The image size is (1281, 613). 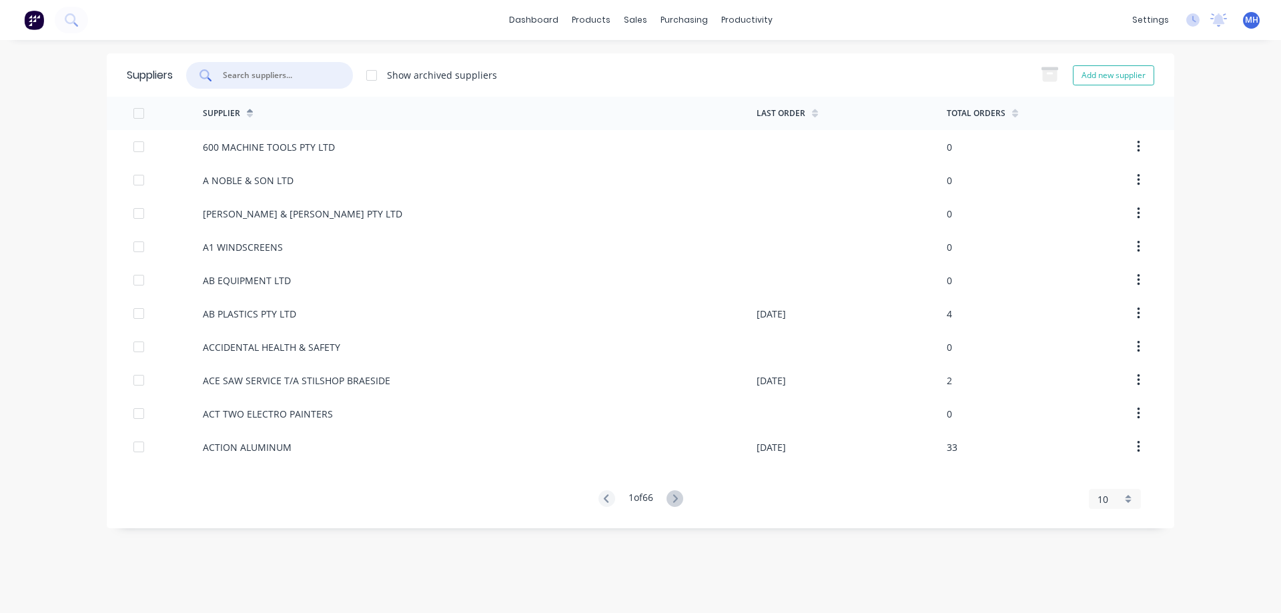 What do you see at coordinates (222, 113) in the screenshot?
I see `div: Supplier` at bounding box center [222, 113].